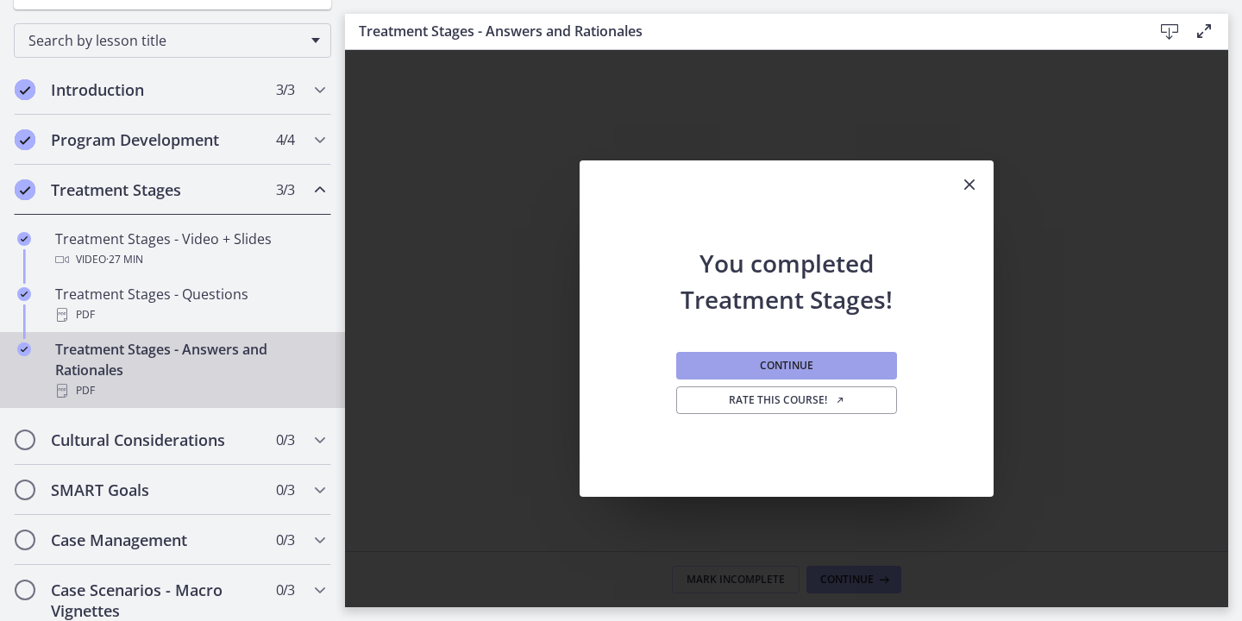 The height and width of the screenshot is (621, 1242). Describe the element at coordinates (124, 260) in the screenshot. I see `span: · 27 min` at that location.